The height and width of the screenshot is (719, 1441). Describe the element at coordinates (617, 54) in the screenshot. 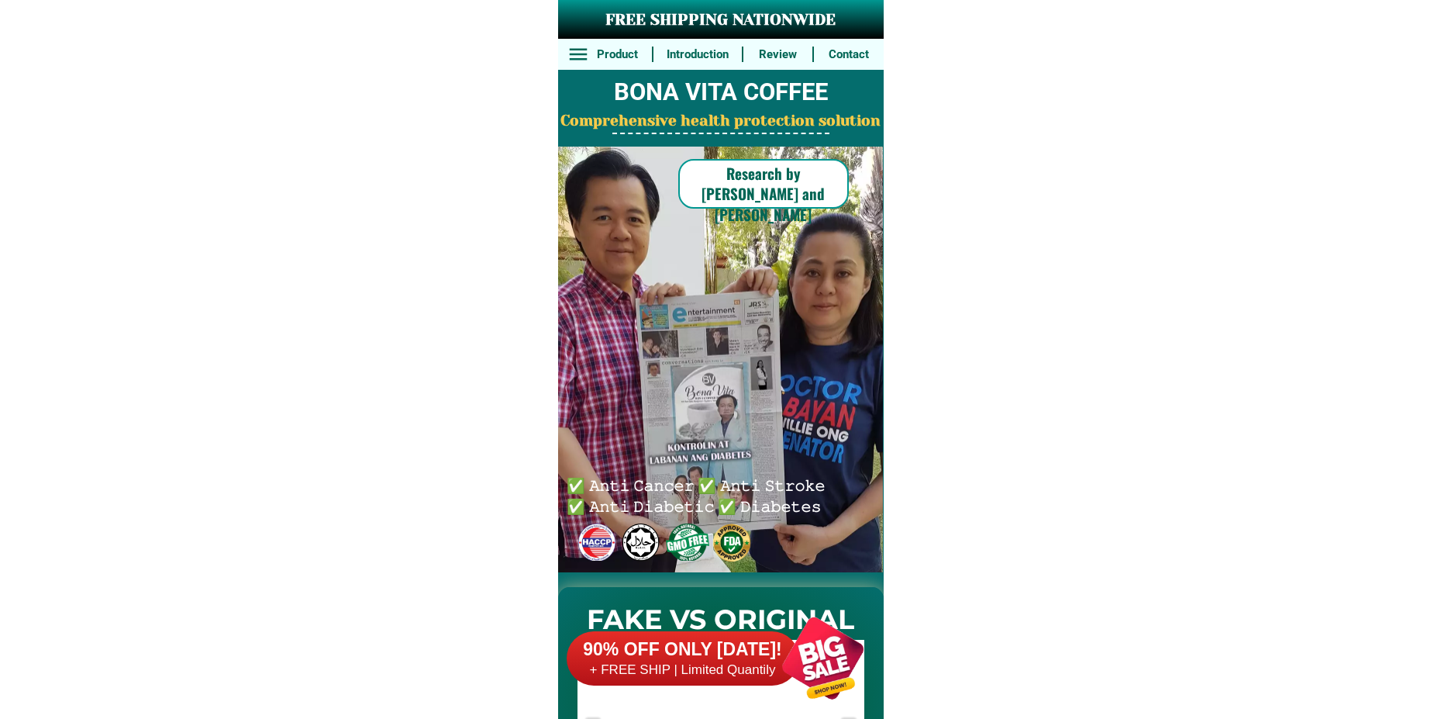

I see `h6: Product` at that location.